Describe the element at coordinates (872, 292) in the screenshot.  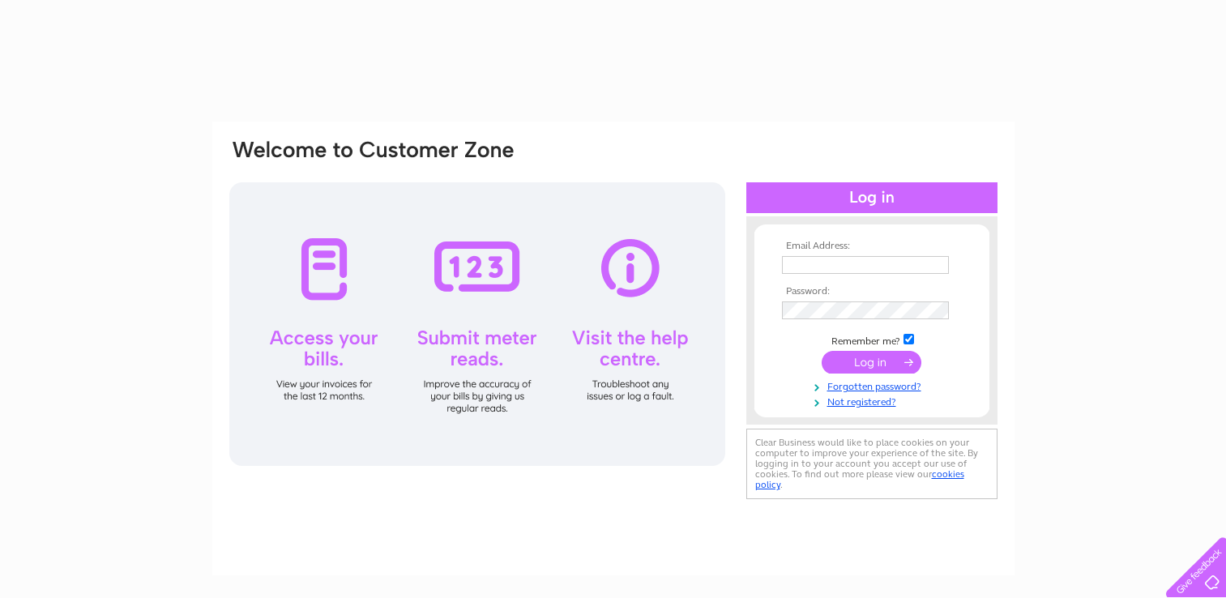
I see `th: Password:` at that location.